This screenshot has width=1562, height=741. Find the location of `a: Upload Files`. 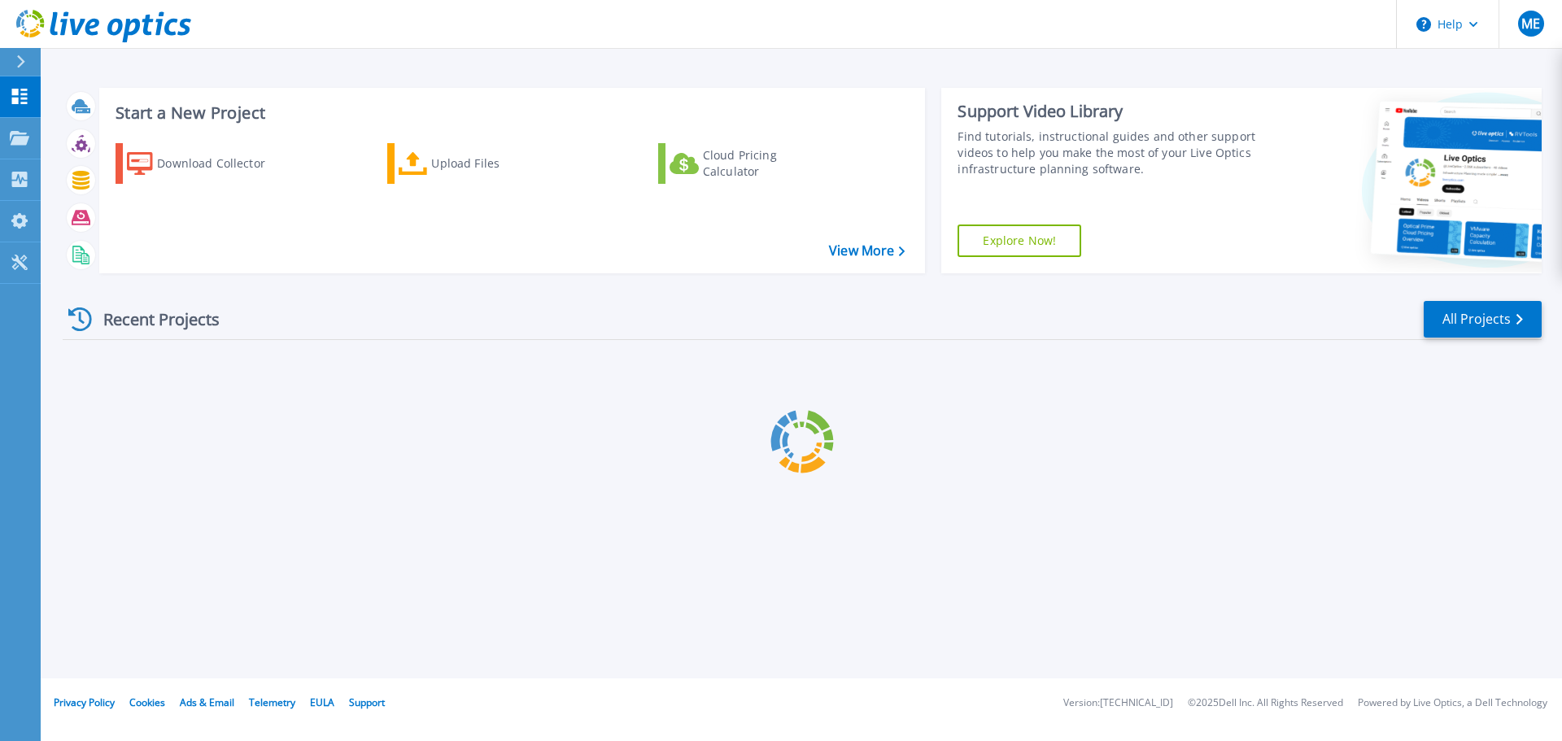

a: Upload Files is located at coordinates (478, 164).